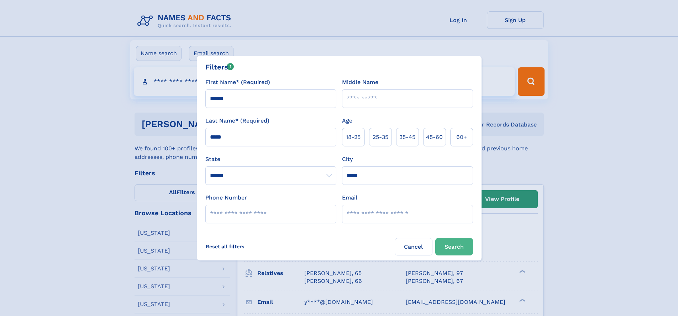 Image resolution: width=678 pixels, height=316 pixels. I want to click on span: 60+, so click(462, 137).